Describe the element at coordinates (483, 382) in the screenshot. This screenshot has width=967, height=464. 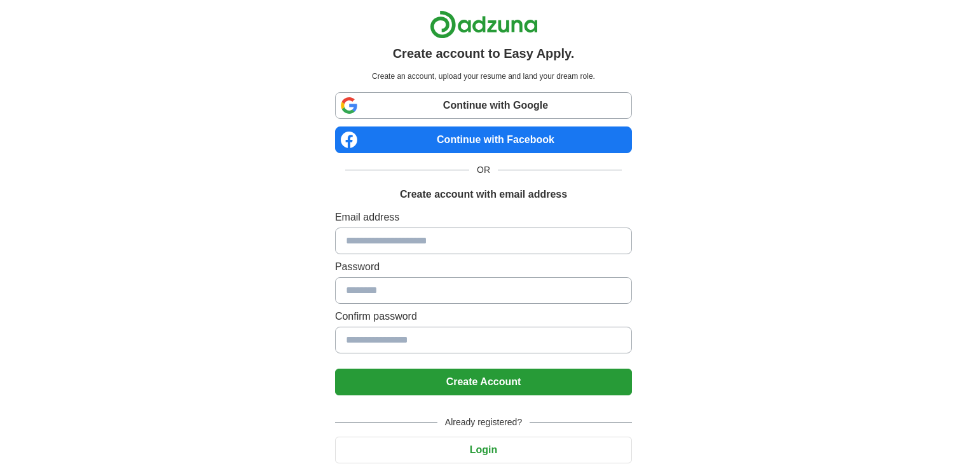
I see `button: Create Account` at that location.